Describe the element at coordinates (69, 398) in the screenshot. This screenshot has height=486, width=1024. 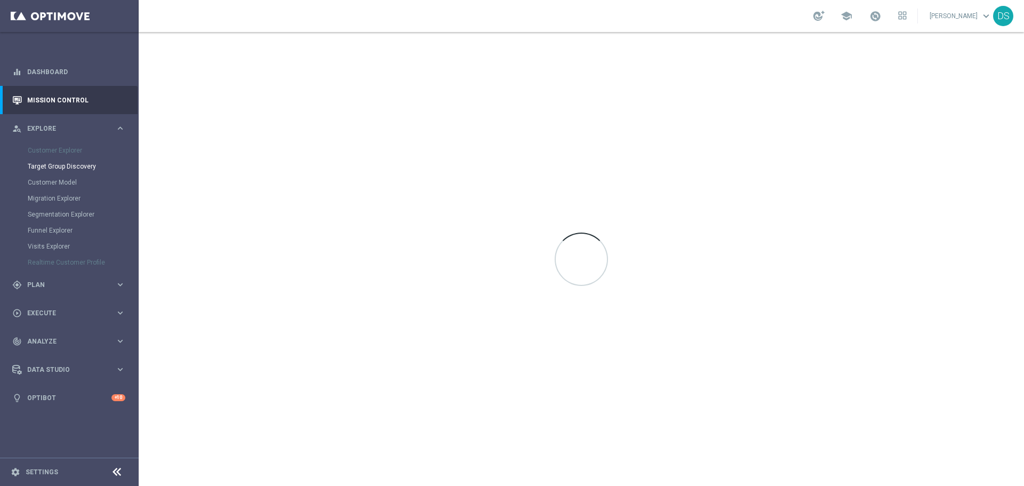
I see `button: lightbulb Optibot +10` at that location.